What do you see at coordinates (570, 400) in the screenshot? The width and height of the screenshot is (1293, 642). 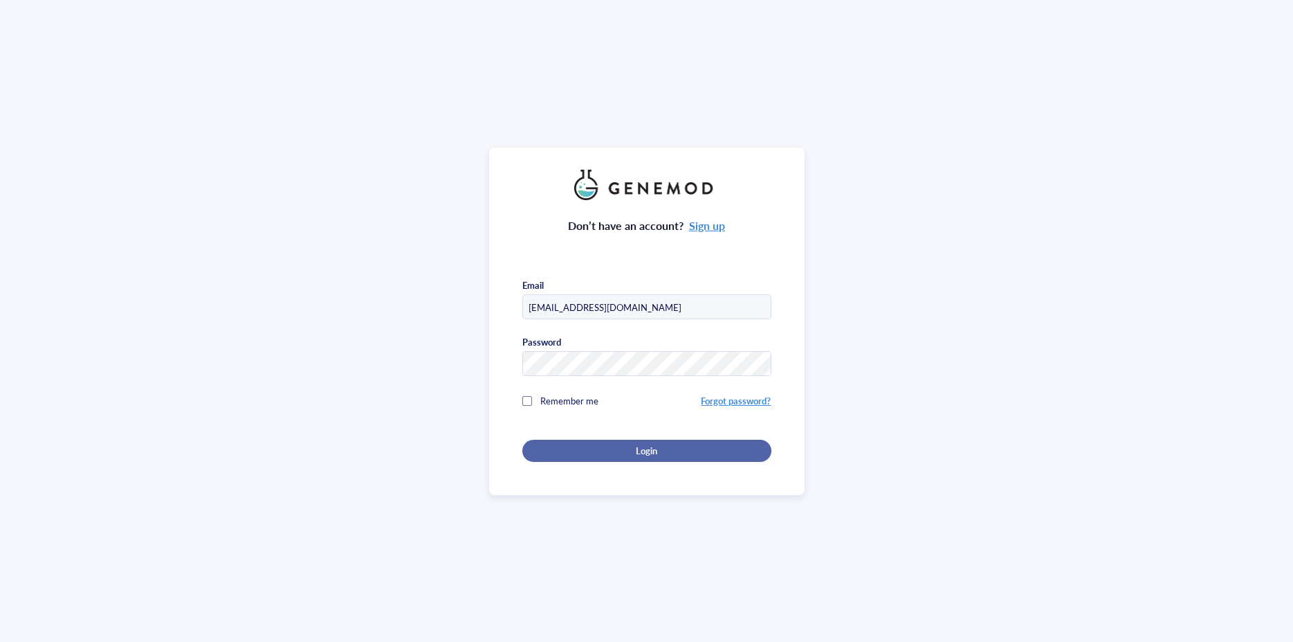 I see `span: Remember me` at bounding box center [570, 400].